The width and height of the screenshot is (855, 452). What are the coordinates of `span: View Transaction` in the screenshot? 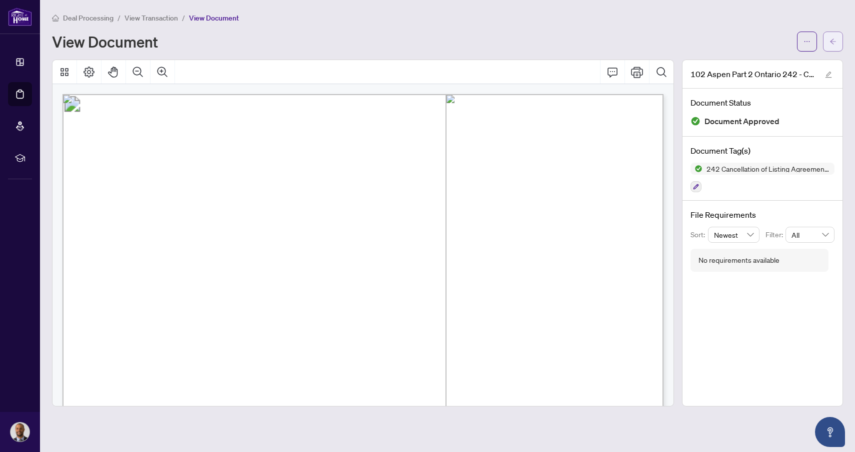 It's located at (151, 18).